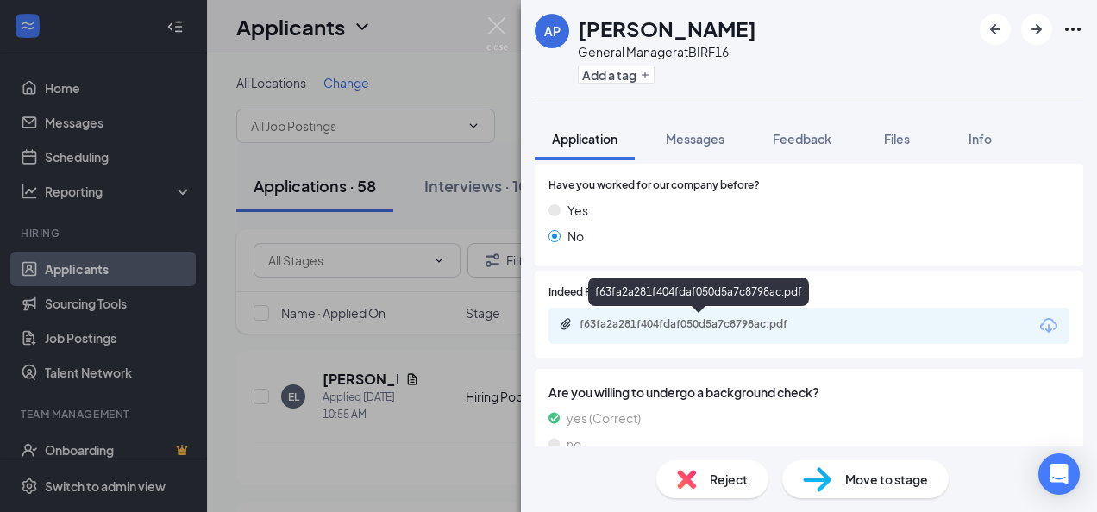 The height and width of the screenshot is (512, 1097). I want to click on svg: Download, so click(1049, 326).